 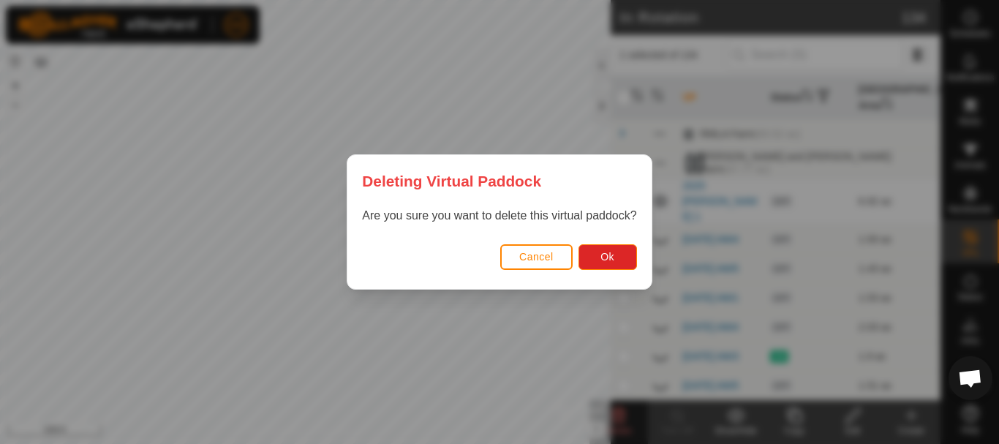 What do you see at coordinates (536, 257) in the screenshot?
I see `button: Cancel` at bounding box center [536, 257].